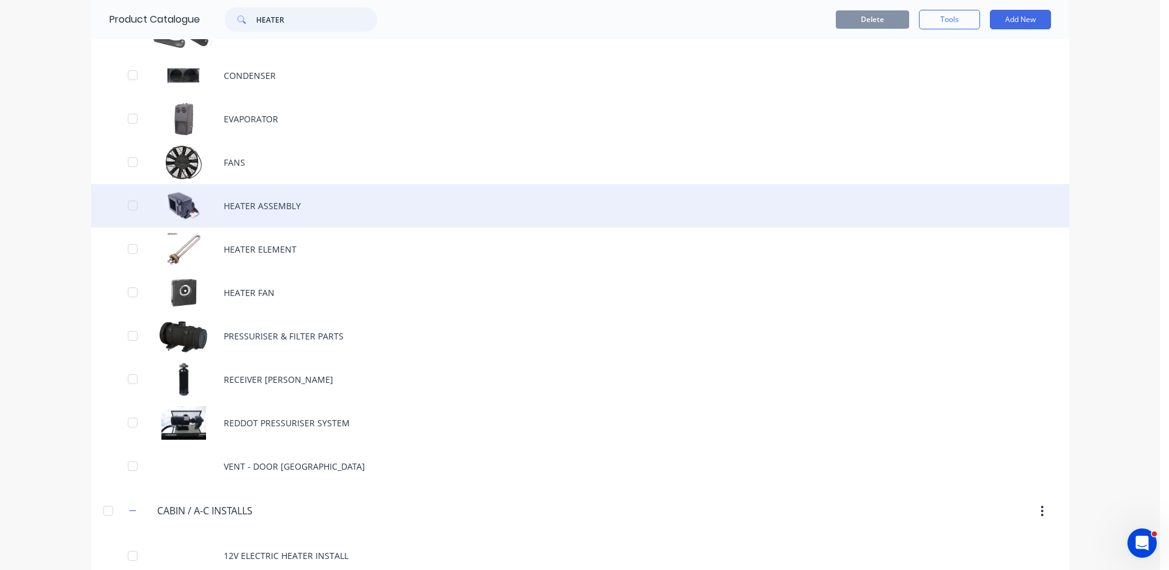  I want to click on div: FANSFANS, so click(580, 162).